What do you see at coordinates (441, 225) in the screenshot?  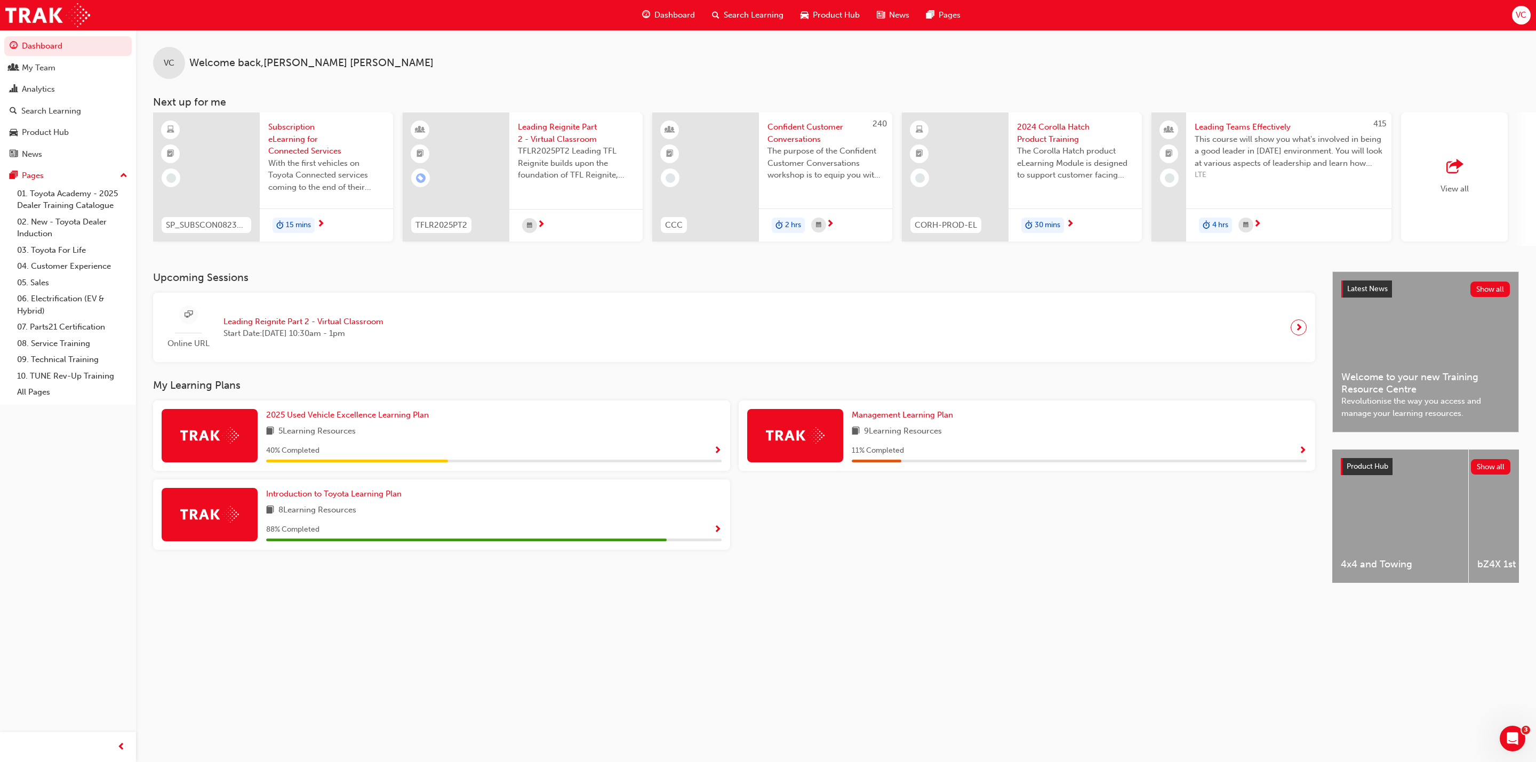 I see `span: TFLR2025PT2` at bounding box center [441, 225].